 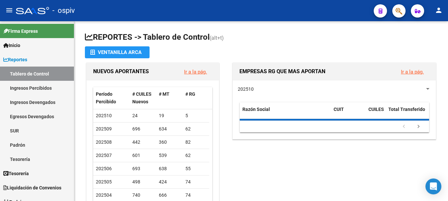 I want to click on div: 740, so click(x=143, y=195).